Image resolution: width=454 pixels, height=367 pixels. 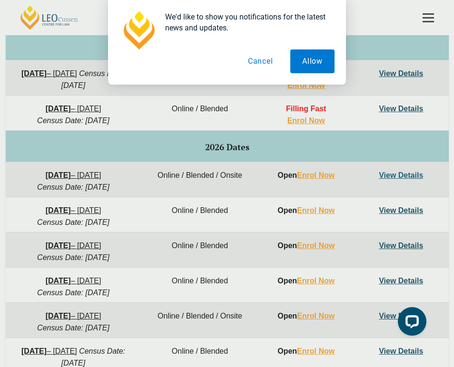 I want to click on button: Cancel, so click(x=260, y=61).